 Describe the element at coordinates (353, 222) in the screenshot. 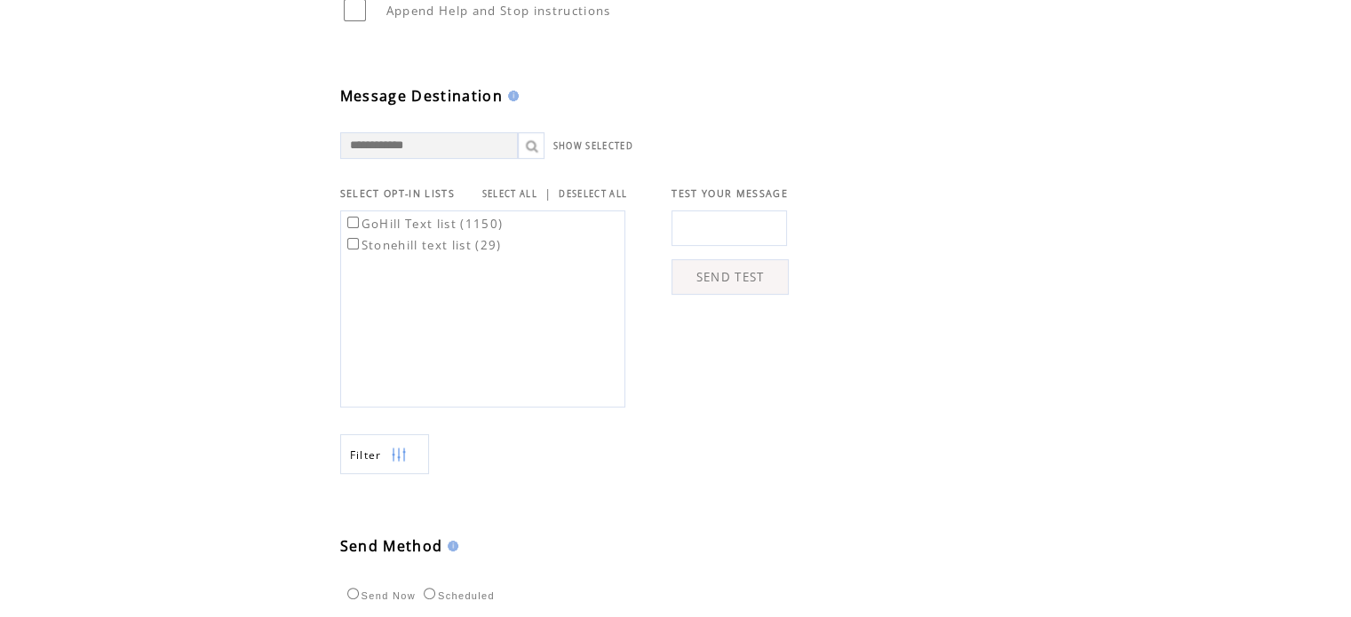

I see `input: GoHill Text list (1150)` at that location.